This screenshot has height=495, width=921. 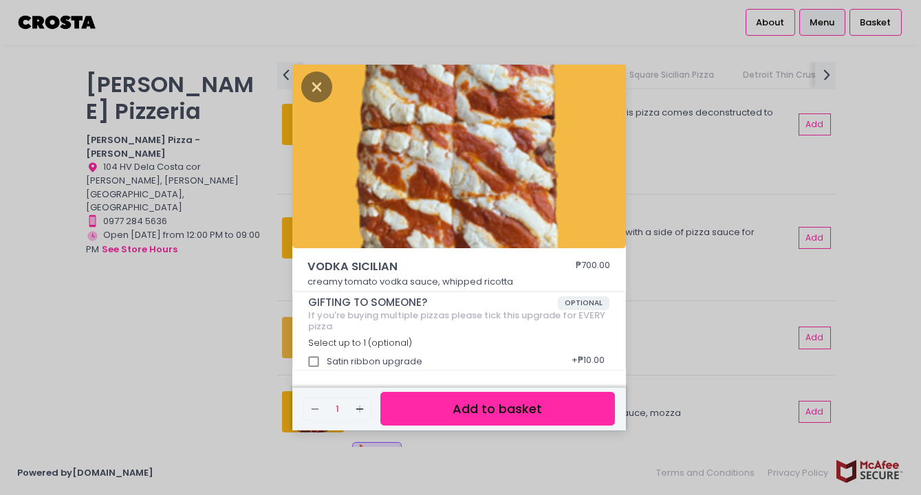 I want to click on div: If you're buying multiple pizzas please tick this upgrade for EVERY pizza, so click(x=459, y=320).